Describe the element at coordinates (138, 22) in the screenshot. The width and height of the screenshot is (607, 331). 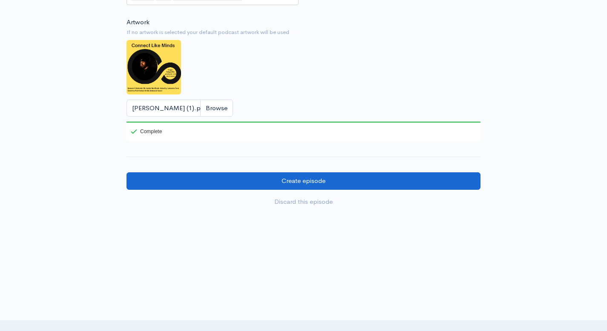
I see `label: Artwork` at that location.